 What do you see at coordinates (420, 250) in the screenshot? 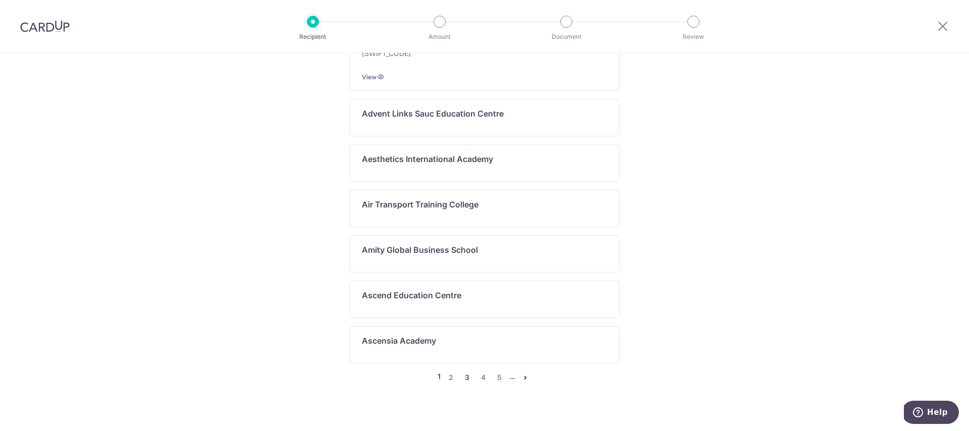
I see `p: Amity Global Business School` at bounding box center [420, 250].